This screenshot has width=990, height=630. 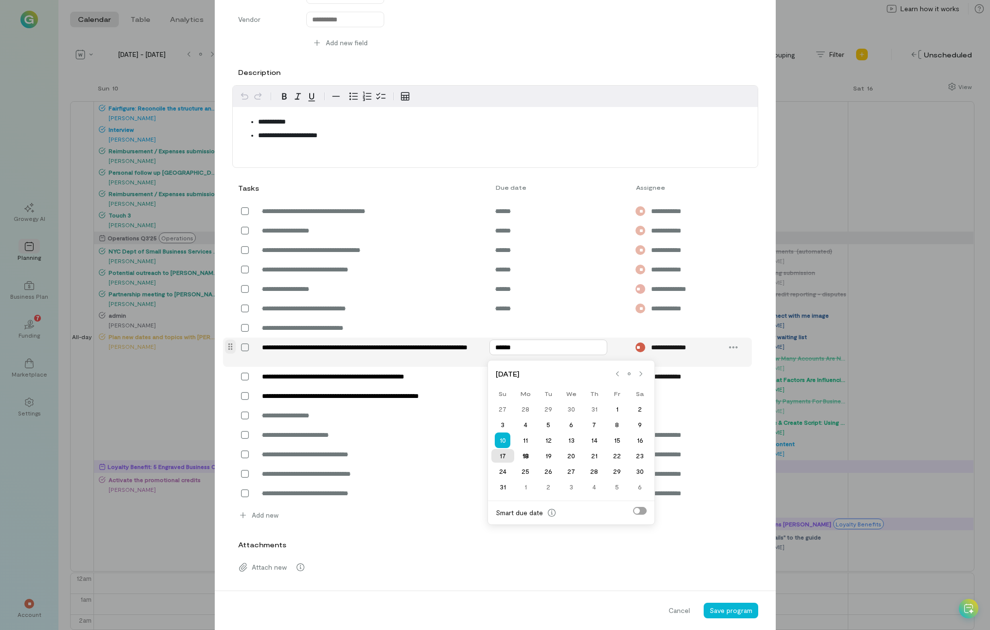 I want to click on div: Choose Friday, August 8th, 2025, so click(x=617, y=425).